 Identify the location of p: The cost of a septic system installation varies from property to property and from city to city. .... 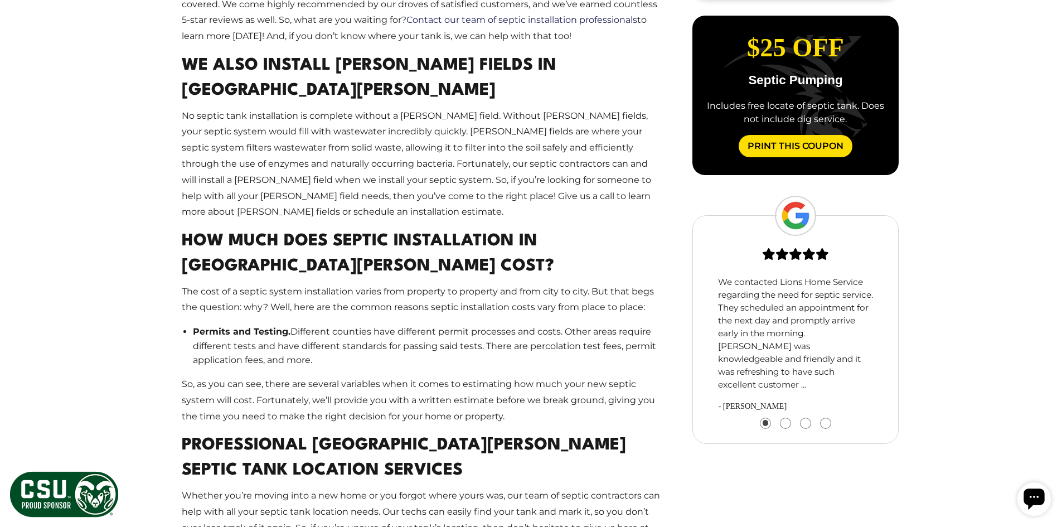
(421, 300).